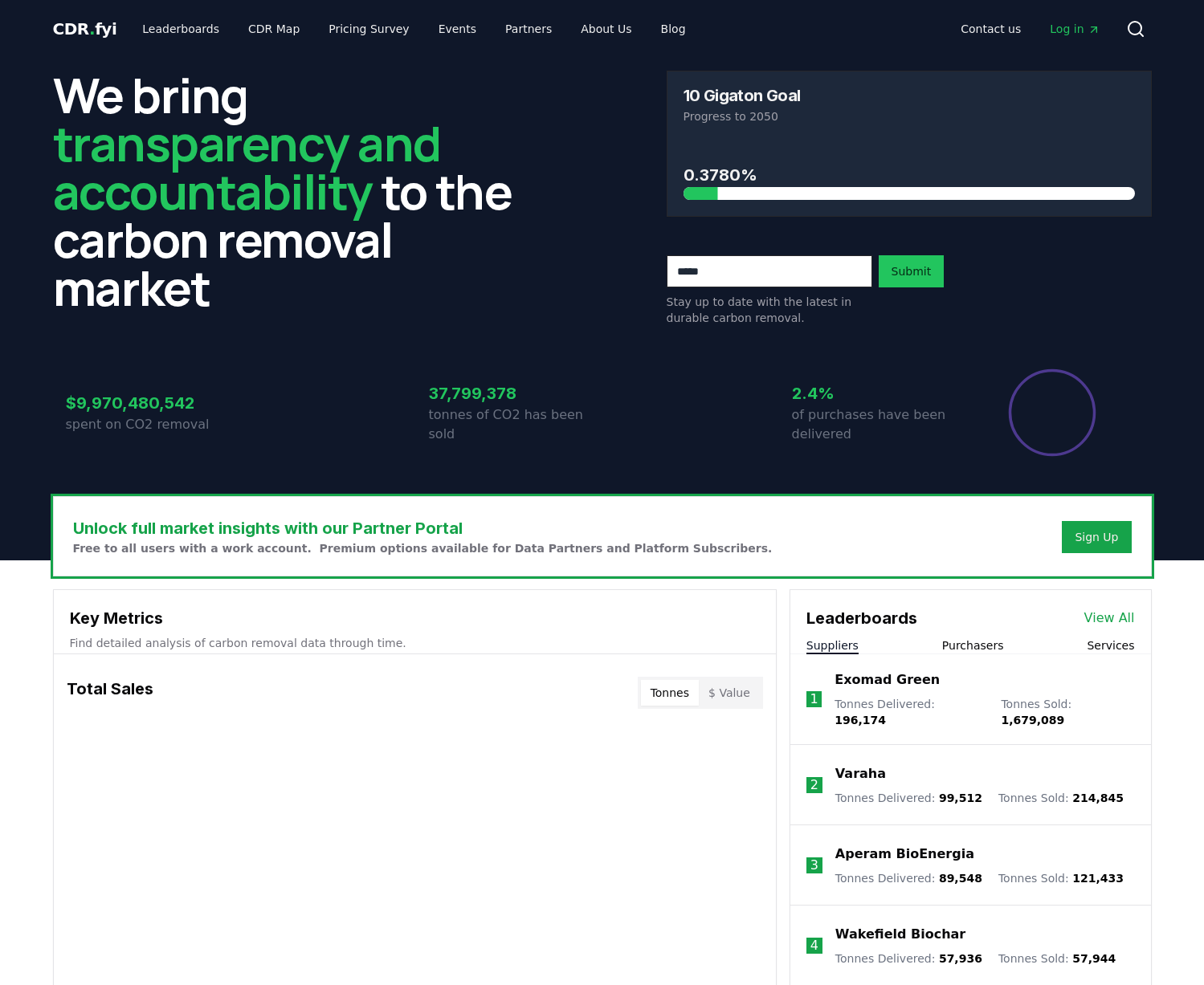 The image size is (1204, 985). Describe the element at coordinates (606, 29) in the screenshot. I see `a: About Us` at that location.